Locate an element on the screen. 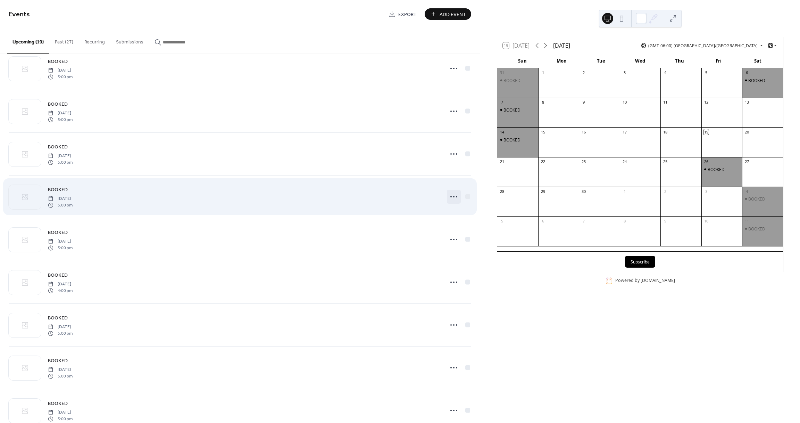 The height and width of the screenshot is (423, 800). a: Add Event is located at coordinates (448, 14).